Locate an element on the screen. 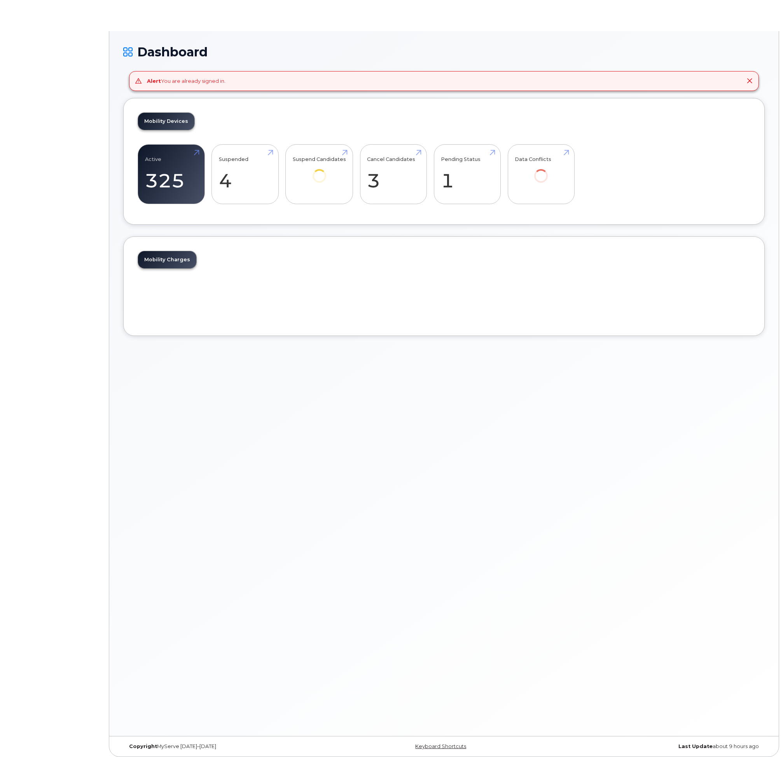 The width and height of the screenshot is (783, 757). a: Active 325 is located at coordinates (171, 174).